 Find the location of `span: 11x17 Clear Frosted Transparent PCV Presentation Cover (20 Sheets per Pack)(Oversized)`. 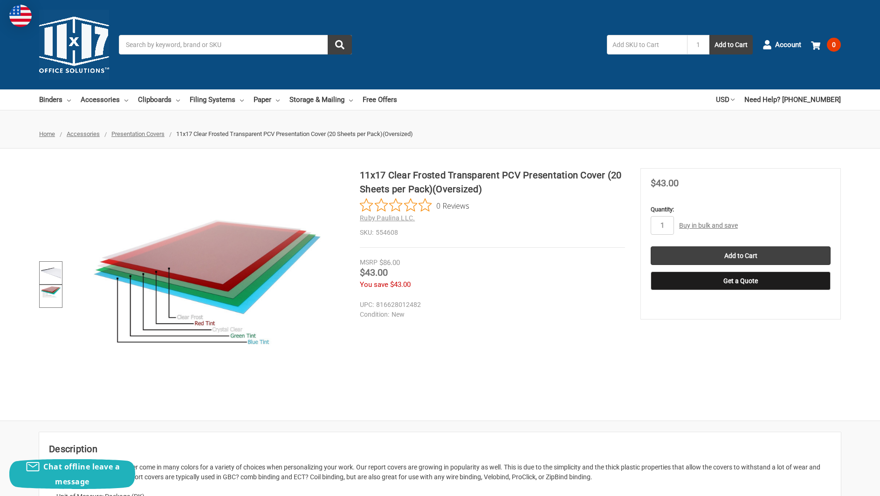

span: 11x17 Clear Frosted Transparent PCV Presentation Cover (20 Sheets per Pack)(Oversized) is located at coordinates (295, 134).